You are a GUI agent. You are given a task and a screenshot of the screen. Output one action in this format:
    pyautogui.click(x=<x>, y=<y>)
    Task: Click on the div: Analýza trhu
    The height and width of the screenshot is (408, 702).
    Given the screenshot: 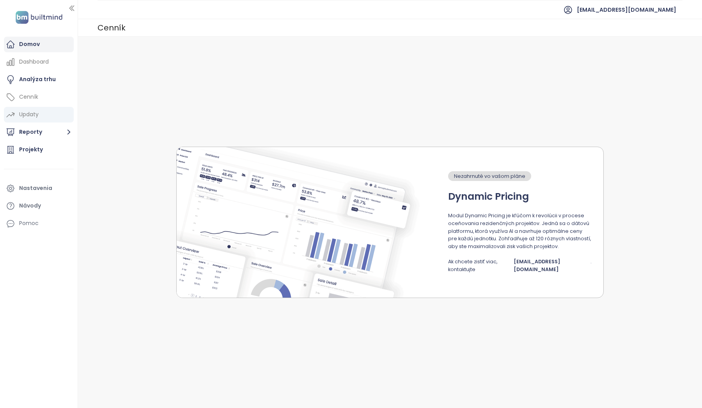 What is the action you would take?
    pyautogui.click(x=37, y=79)
    